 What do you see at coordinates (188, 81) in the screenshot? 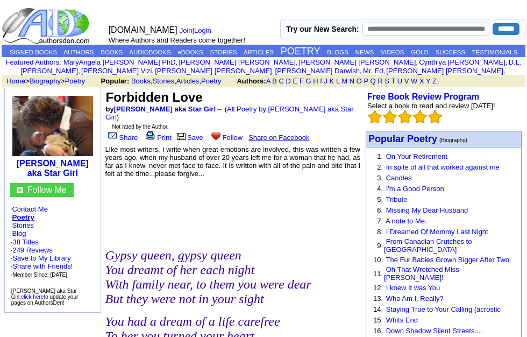
I see `a: Articles` at bounding box center [188, 81].